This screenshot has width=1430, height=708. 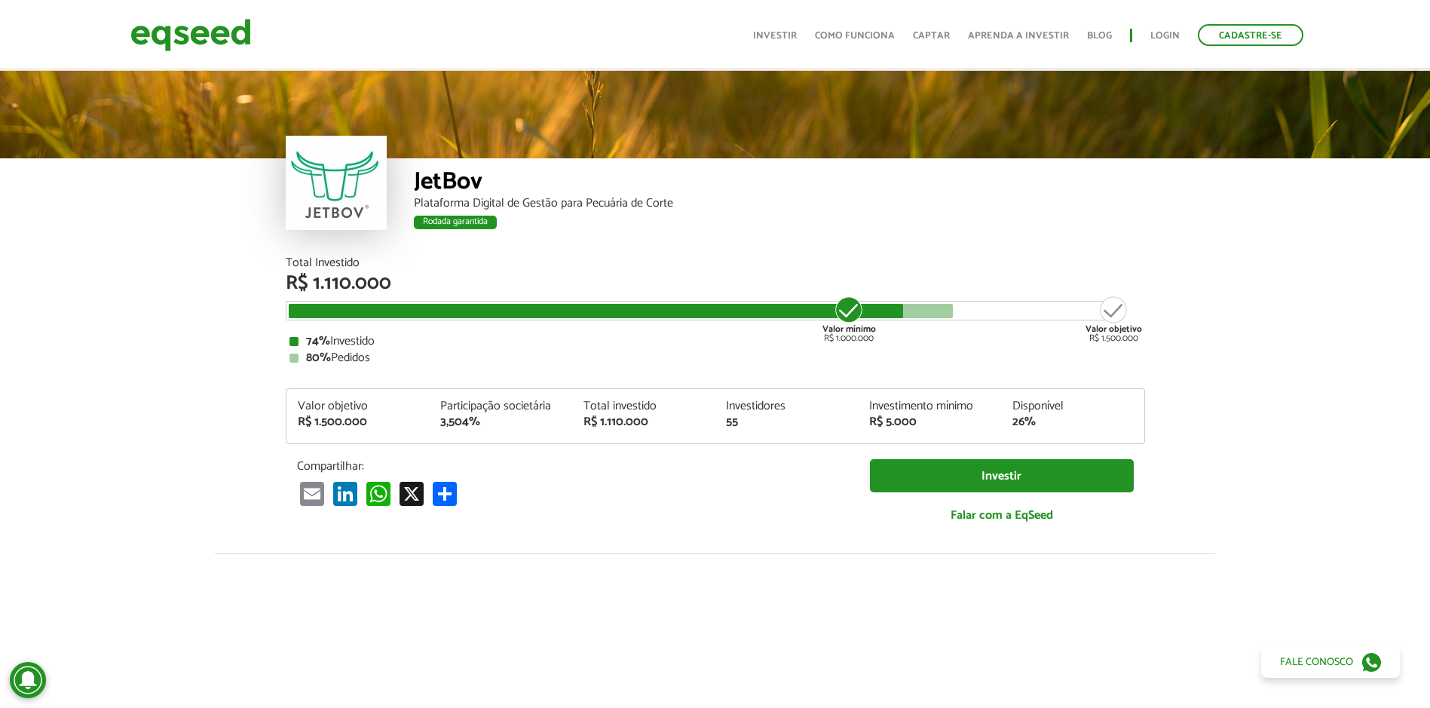 What do you see at coordinates (445, 493) in the screenshot?
I see `a: Compartilhar` at bounding box center [445, 493].